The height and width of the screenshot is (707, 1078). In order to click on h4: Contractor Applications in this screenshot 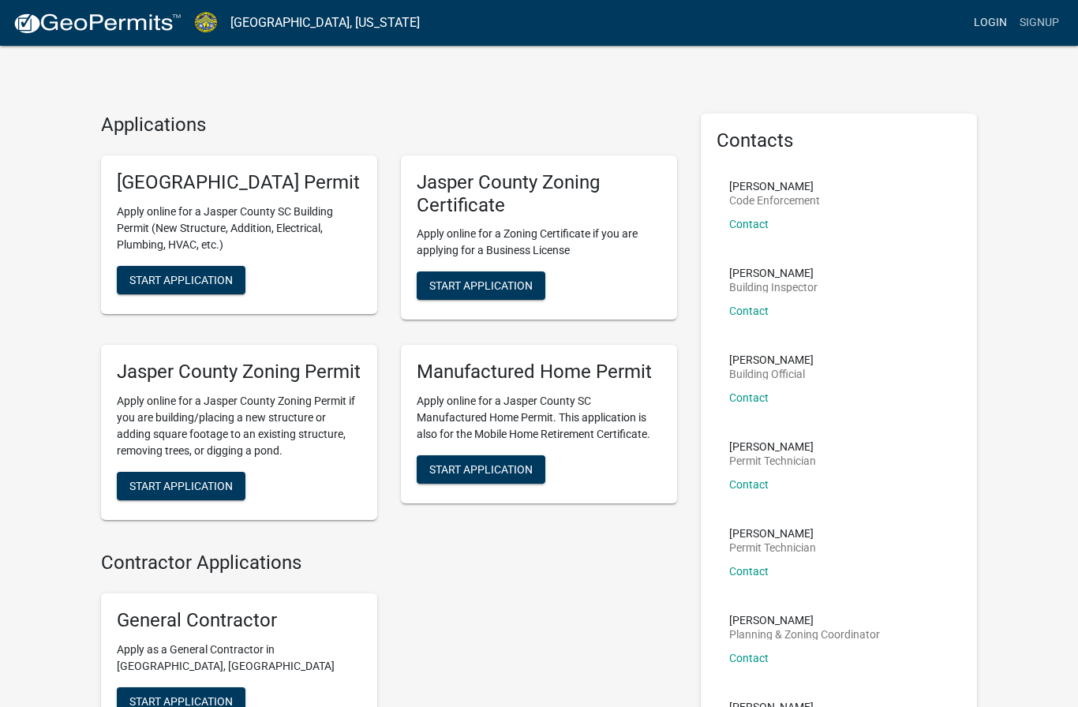, I will do `click(389, 562)`.